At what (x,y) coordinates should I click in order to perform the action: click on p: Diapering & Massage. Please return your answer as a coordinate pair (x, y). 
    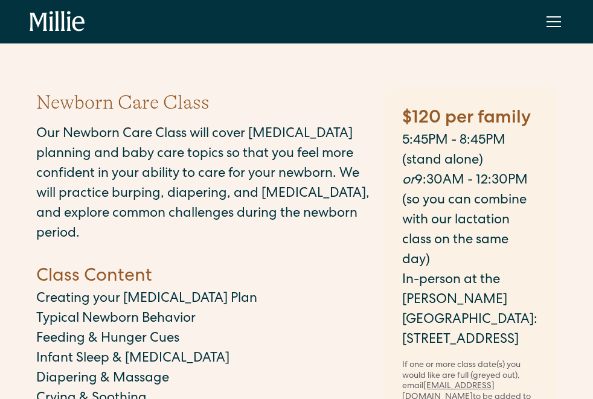
    Looking at the image, I should click on (203, 379).